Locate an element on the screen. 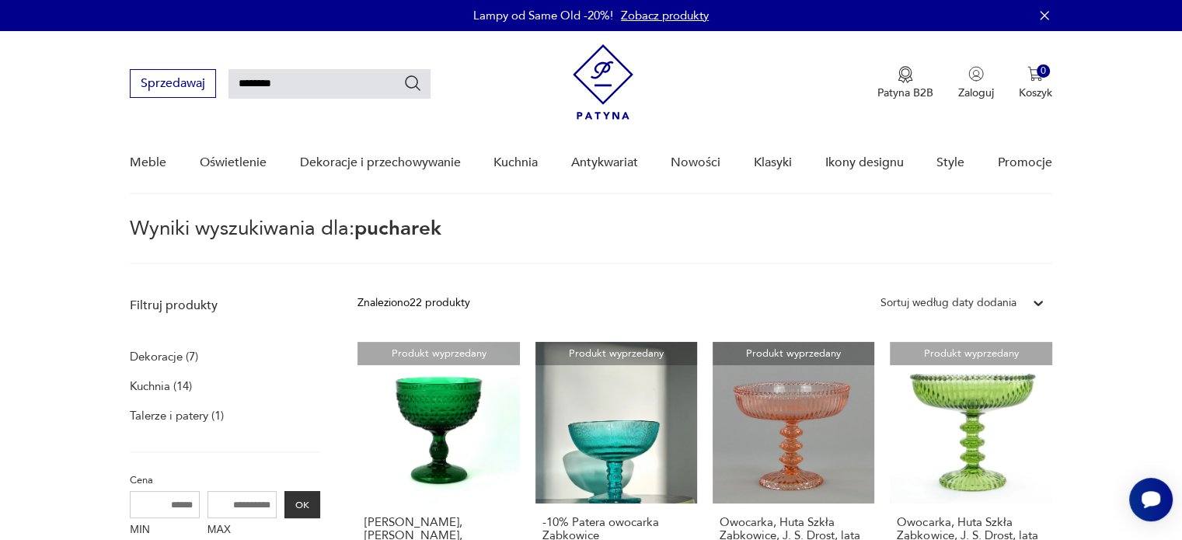 This screenshot has width=1182, height=540. p: Talerze i patery (1) is located at coordinates (176, 416).